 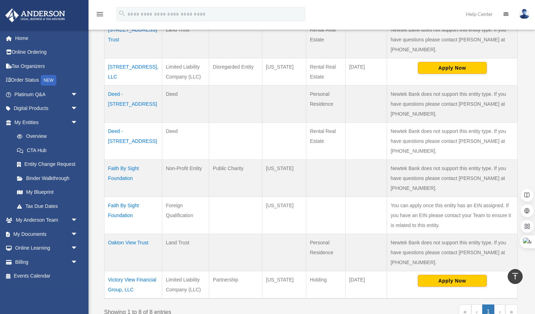 I want to click on a: Events Calendar, so click(x=47, y=276).